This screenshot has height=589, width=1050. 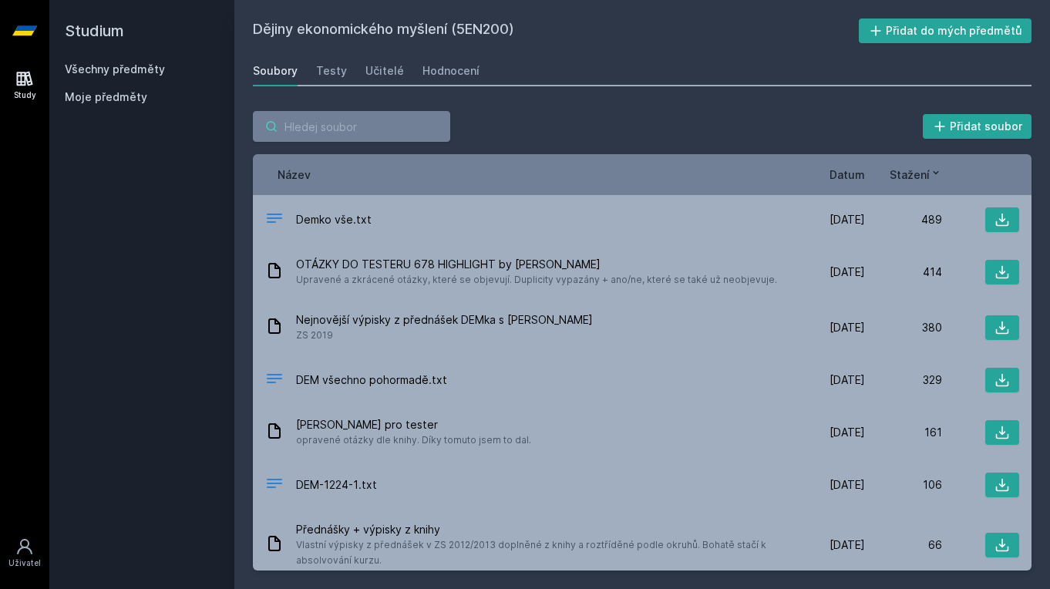 What do you see at coordinates (451, 71) in the screenshot?
I see `a: Hodnocení` at bounding box center [451, 71].